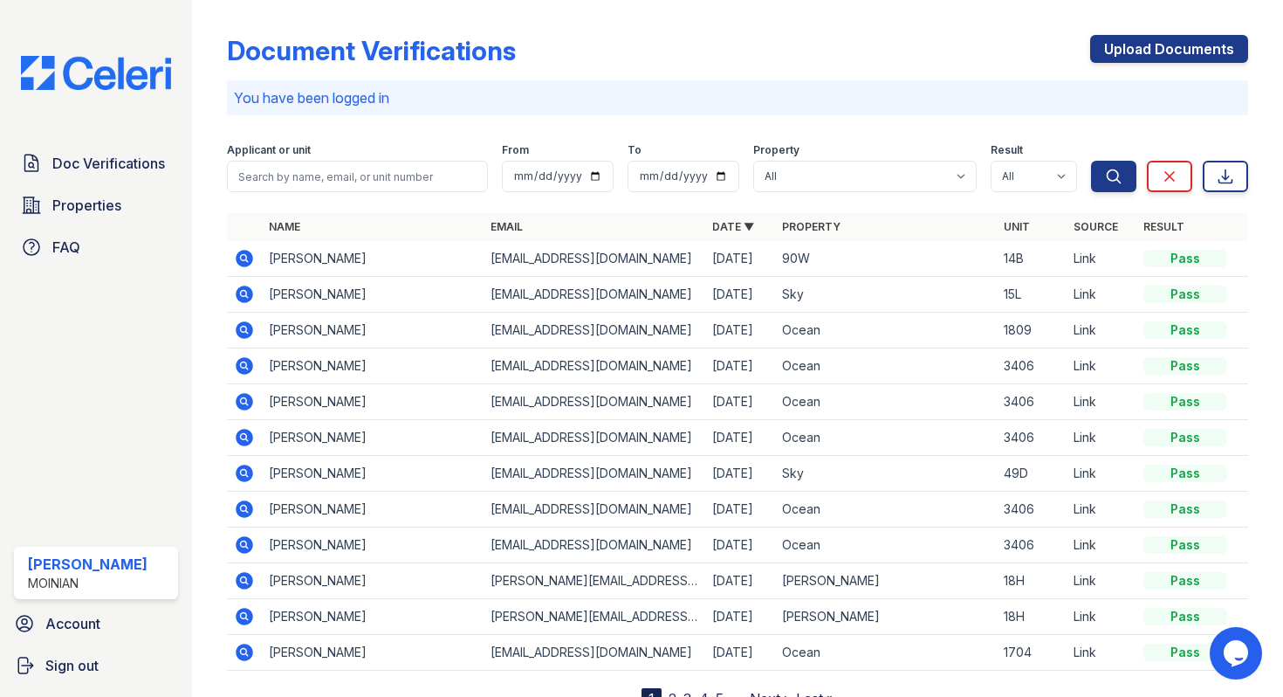 Image resolution: width=1283 pixels, height=697 pixels. What do you see at coordinates (635, 150) in the screenshot?
I see `label: To` at bounding box center [635, 150].